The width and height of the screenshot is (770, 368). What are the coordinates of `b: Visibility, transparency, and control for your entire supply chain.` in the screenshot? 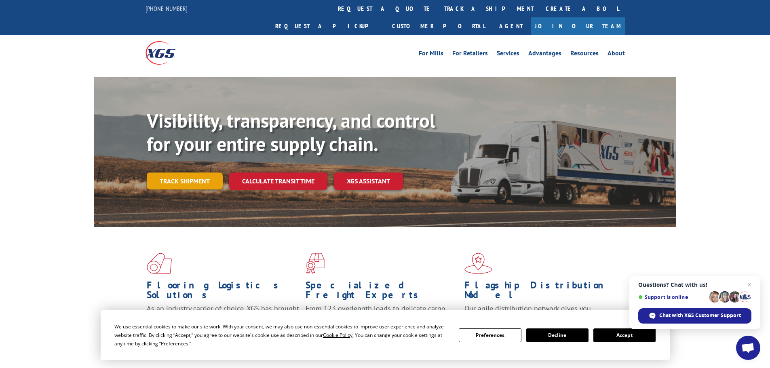 It's located at (291, 132).